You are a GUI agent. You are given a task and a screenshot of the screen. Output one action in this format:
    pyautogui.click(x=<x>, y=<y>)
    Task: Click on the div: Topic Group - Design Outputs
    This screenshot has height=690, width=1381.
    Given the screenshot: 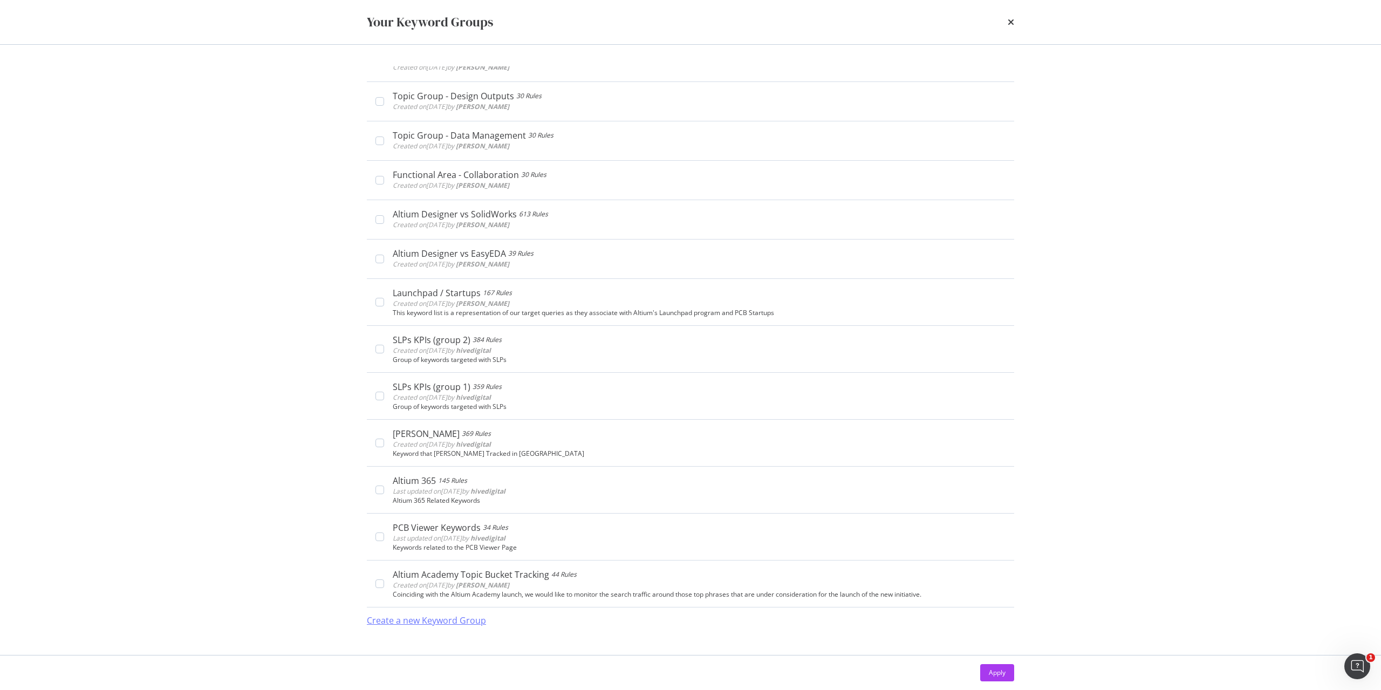 What is the action you would take?
    pyautogui.click(x=453, y=96)
    